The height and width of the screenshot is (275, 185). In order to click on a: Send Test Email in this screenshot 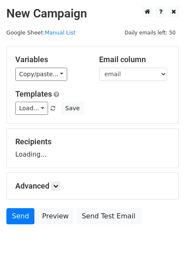, I will do `click(109, 216)`.